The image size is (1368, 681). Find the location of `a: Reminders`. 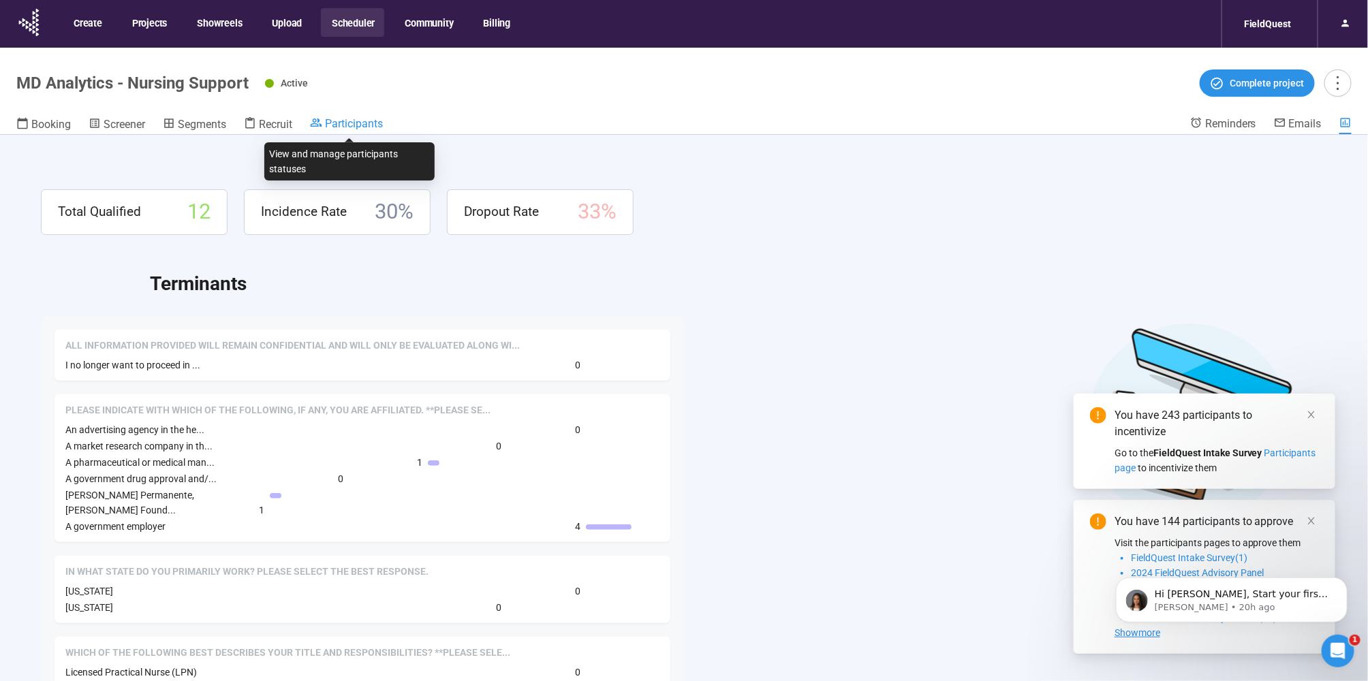

a: Reminders is located at coordinates (1223, 125).